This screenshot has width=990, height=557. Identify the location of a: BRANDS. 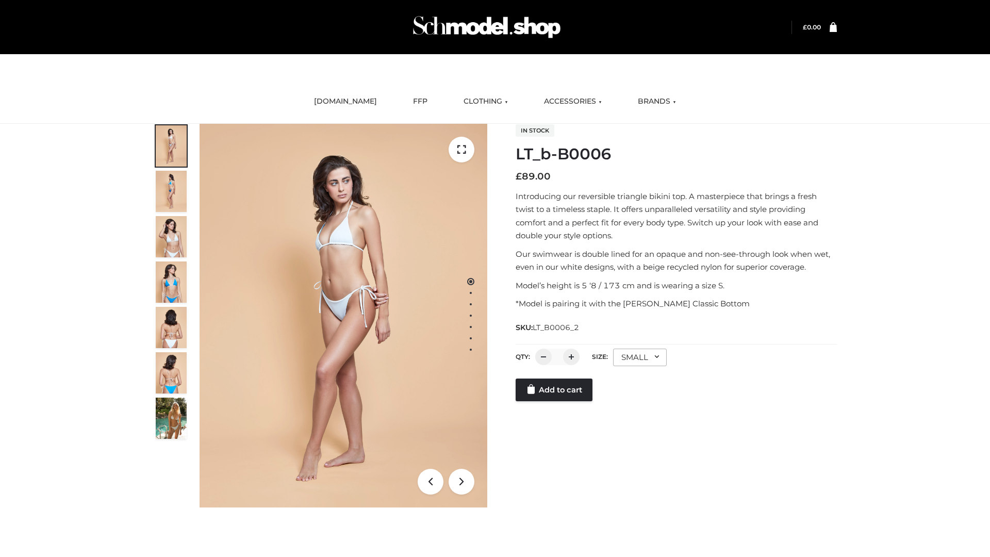
(657, 102).